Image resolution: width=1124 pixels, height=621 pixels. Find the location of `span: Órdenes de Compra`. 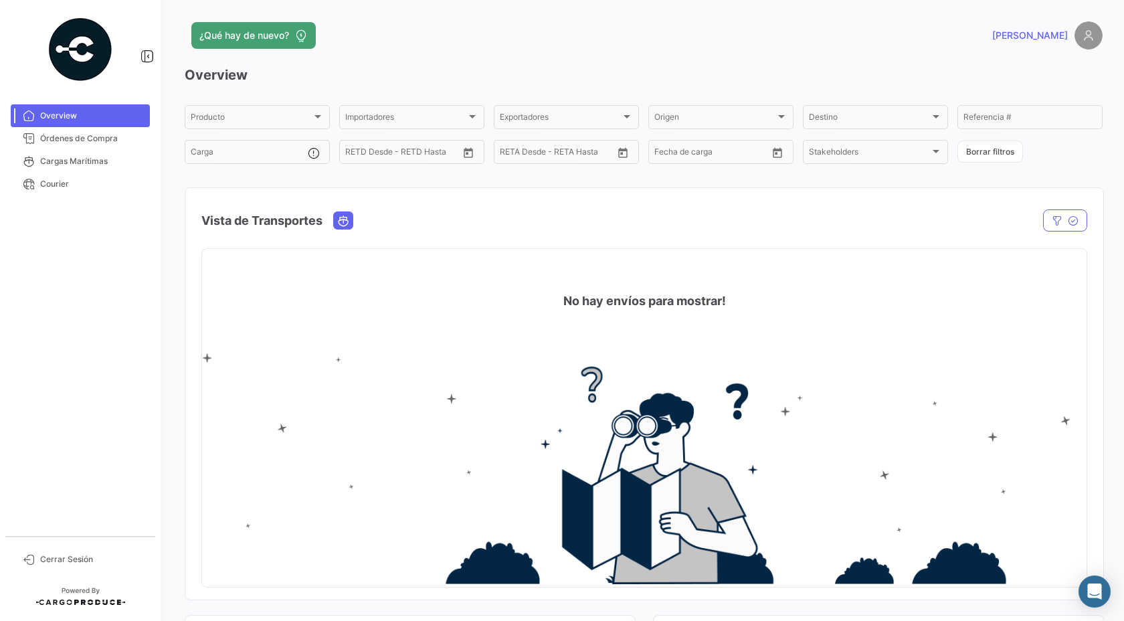

span: Órdenes de Compra is located at coordinates (92, 138).